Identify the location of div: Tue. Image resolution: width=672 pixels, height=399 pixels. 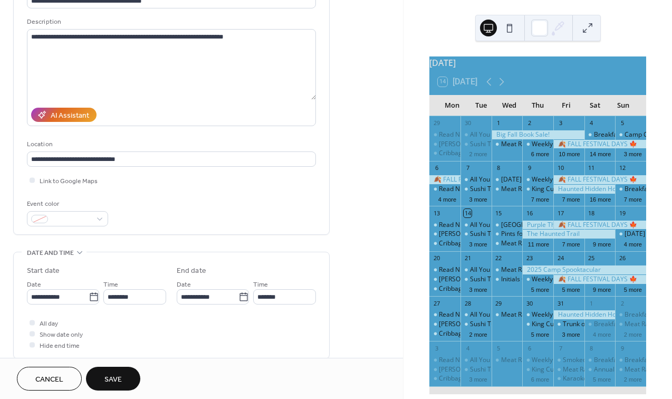
(480, 105).